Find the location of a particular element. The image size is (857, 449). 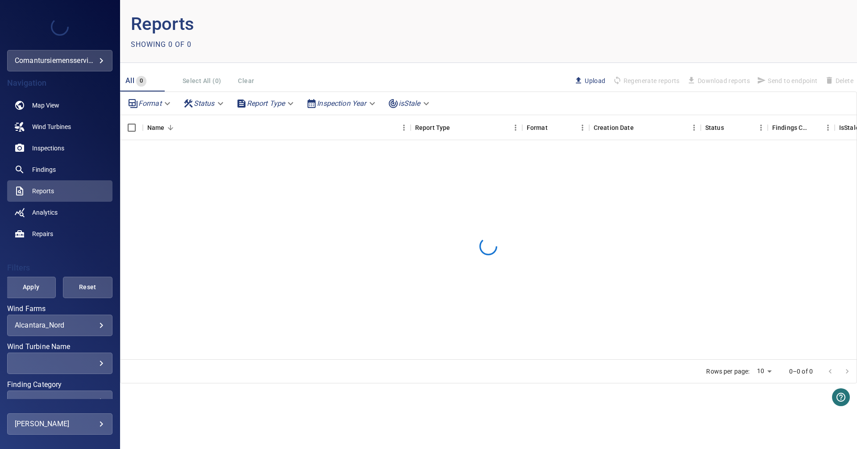

em: Status is located at coordinates (204, 103).